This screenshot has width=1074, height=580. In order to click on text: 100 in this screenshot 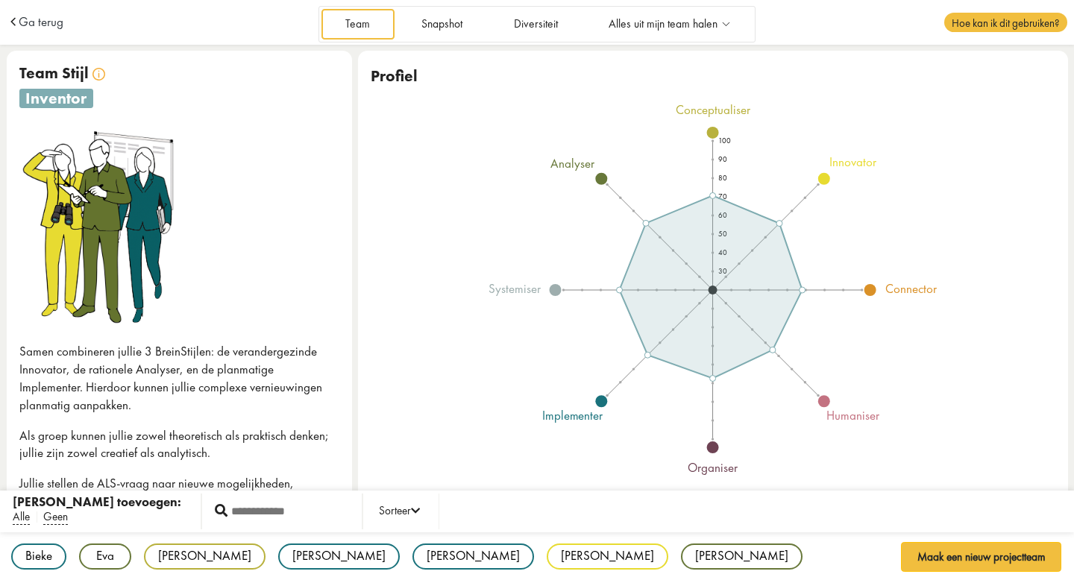, I will do `click(724, 140)`.